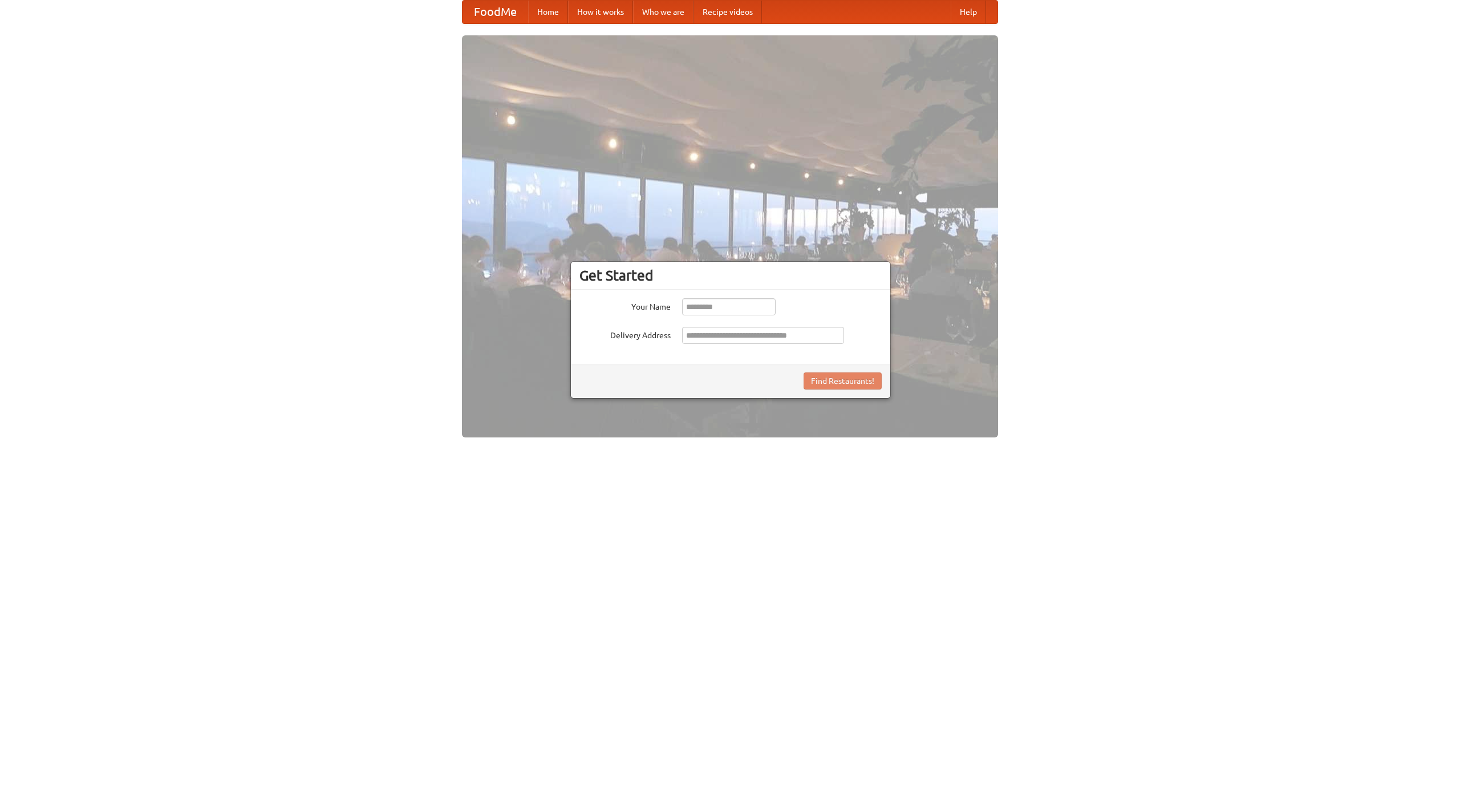  Describe the element at coordinates (495, 12) in the screenshot. I see `a: FoodMe` at that location.